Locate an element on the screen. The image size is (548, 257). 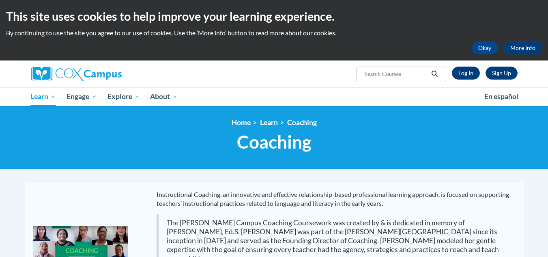
img: Cox Campus is located at coordinates (76, 74).